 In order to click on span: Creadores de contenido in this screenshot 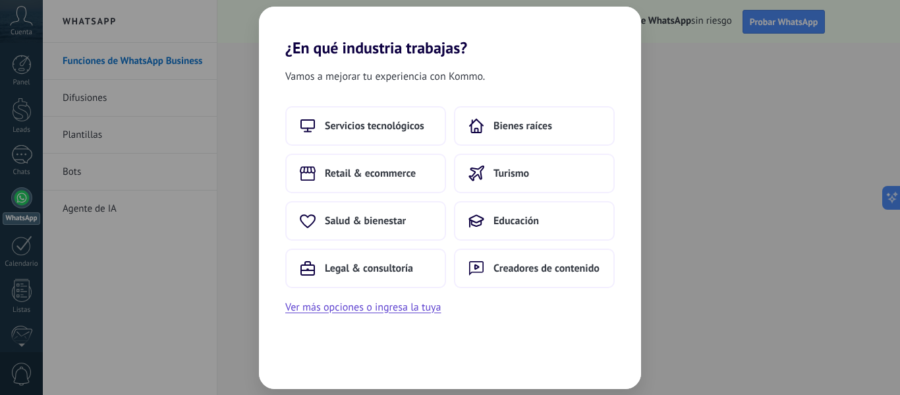, I will do `click(546, 268)`.